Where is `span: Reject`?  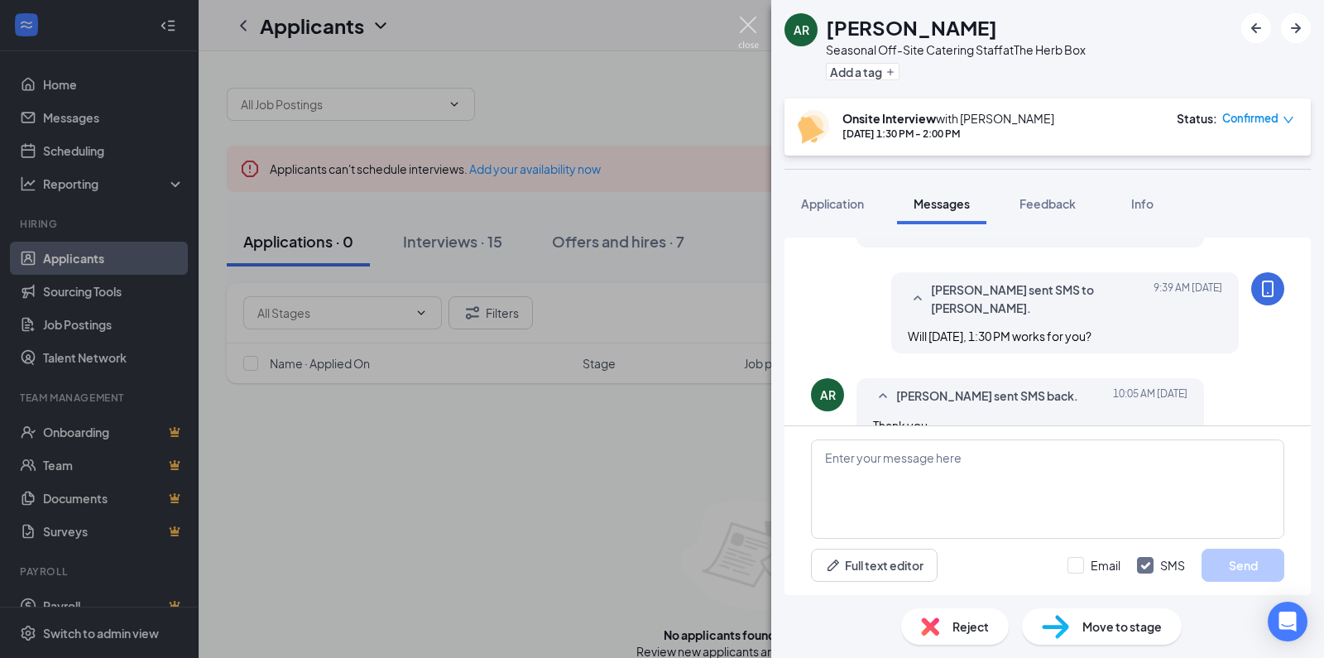 span: Reject is located at coordinates (971, 626).